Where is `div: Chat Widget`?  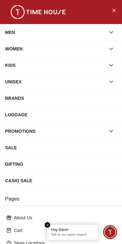 div: Chat Widget is located at coordinates (110, 232).